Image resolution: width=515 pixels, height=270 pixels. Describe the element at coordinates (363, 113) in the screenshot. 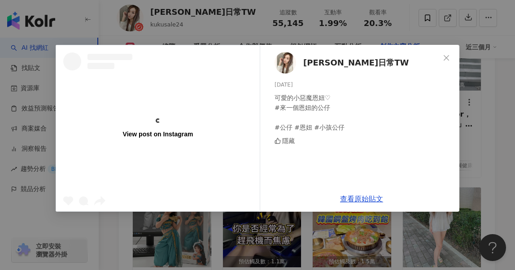

I see `div: 可愛的小惡魔恩妞♡ #來一個恩妞的公仔 #公仔 #恩妞 #小孩公仔` at that location.